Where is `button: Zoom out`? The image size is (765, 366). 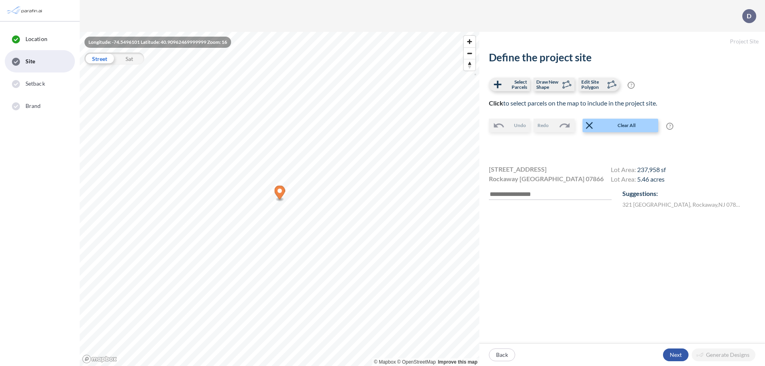
button: Zoom out is located at coordinates (469, 53).